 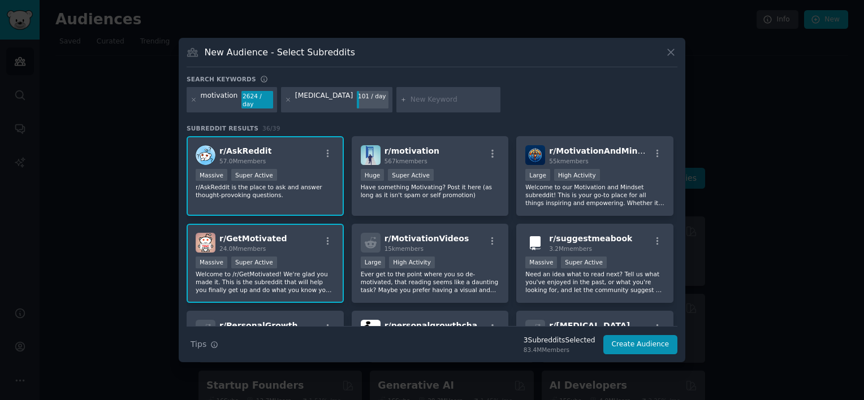 What do you see at coordinates (570, 249) in the screenshot?
I see `span: 3.2M members` at bounding box center [570, 249].